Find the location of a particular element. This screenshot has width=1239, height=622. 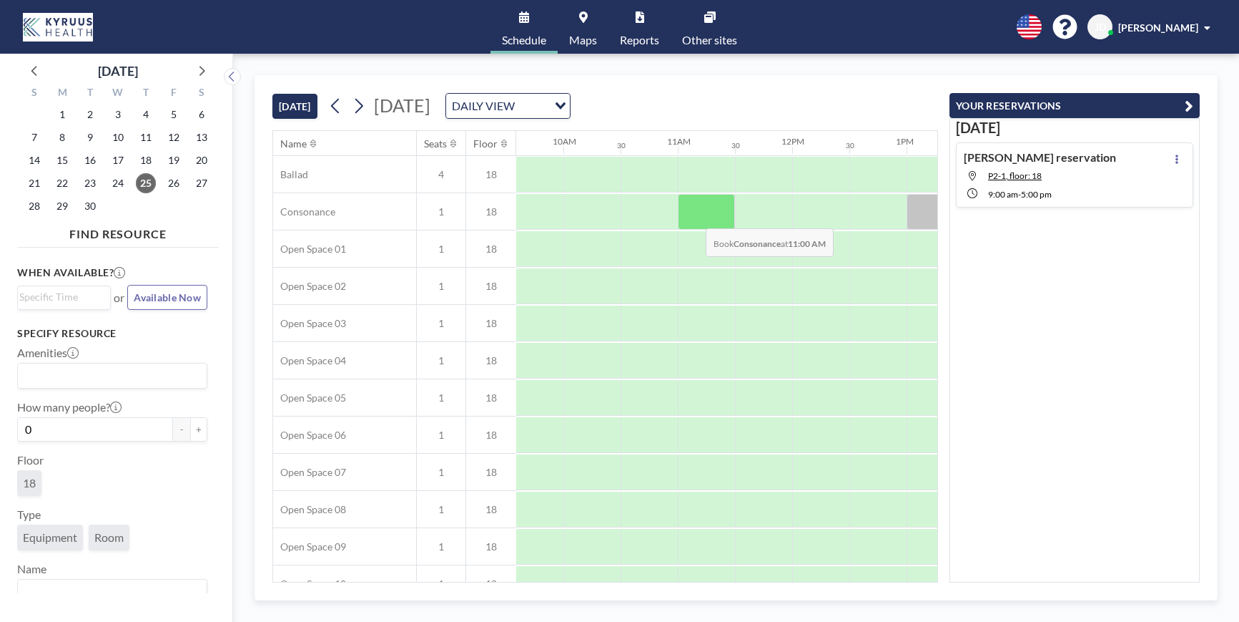

button: YOUR RESERVATIONS is located at coordinates (1075, 105).